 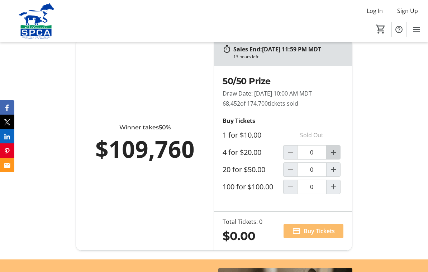 What do you see at coordinates (145, 127) in the screenshot?
I see `div: Winner takes` at bounding box center [145, 127].